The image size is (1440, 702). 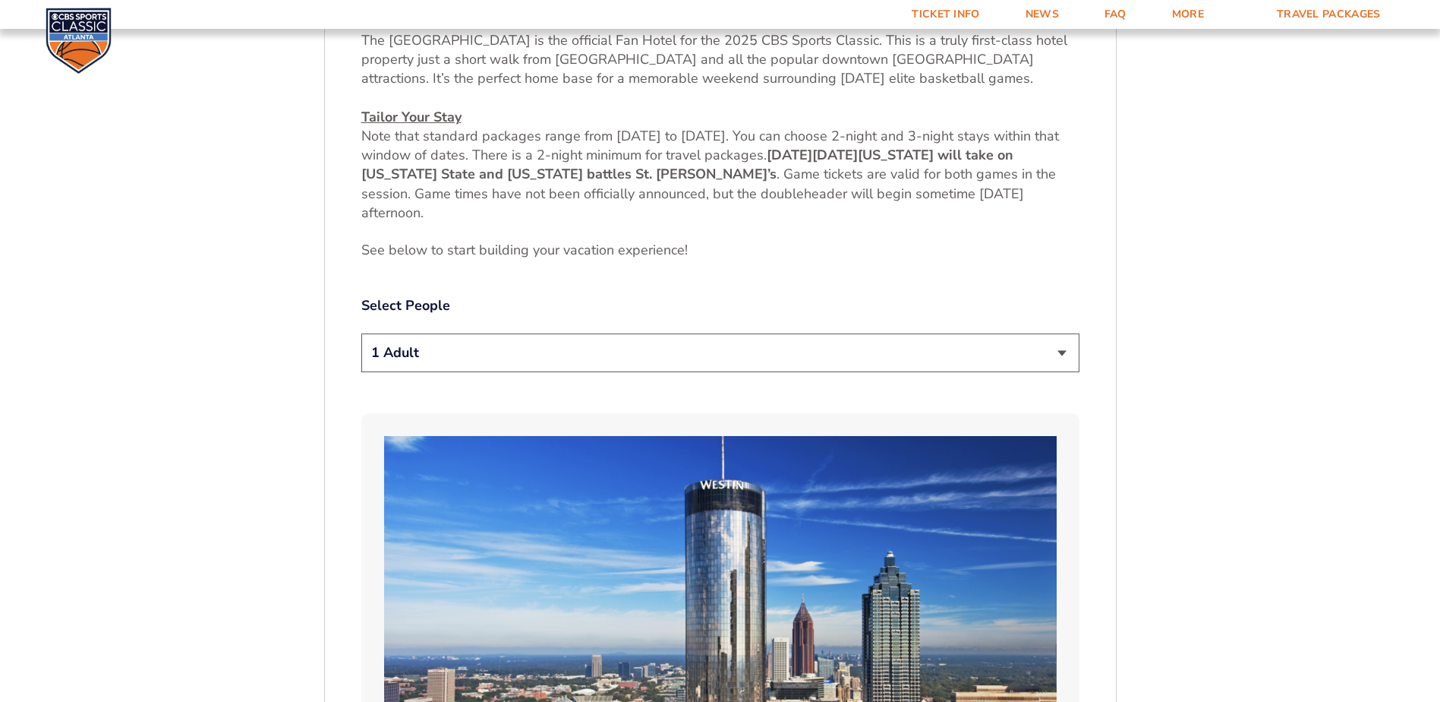 What do you see at coordinates (412, 117) in the screenshot?
I see `u: Tailor Your Stay` at bounding box center [412, 117].